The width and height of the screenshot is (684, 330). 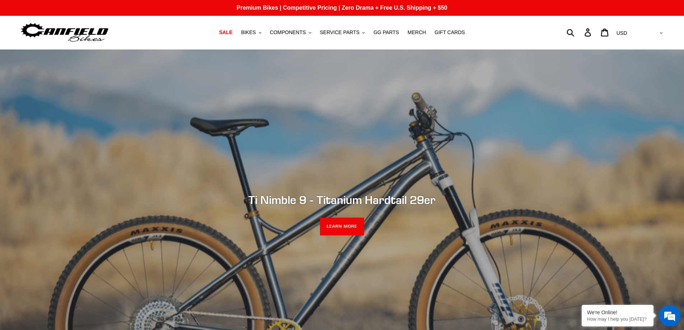 I want to click on input: Search, so click(x=580, y=32).